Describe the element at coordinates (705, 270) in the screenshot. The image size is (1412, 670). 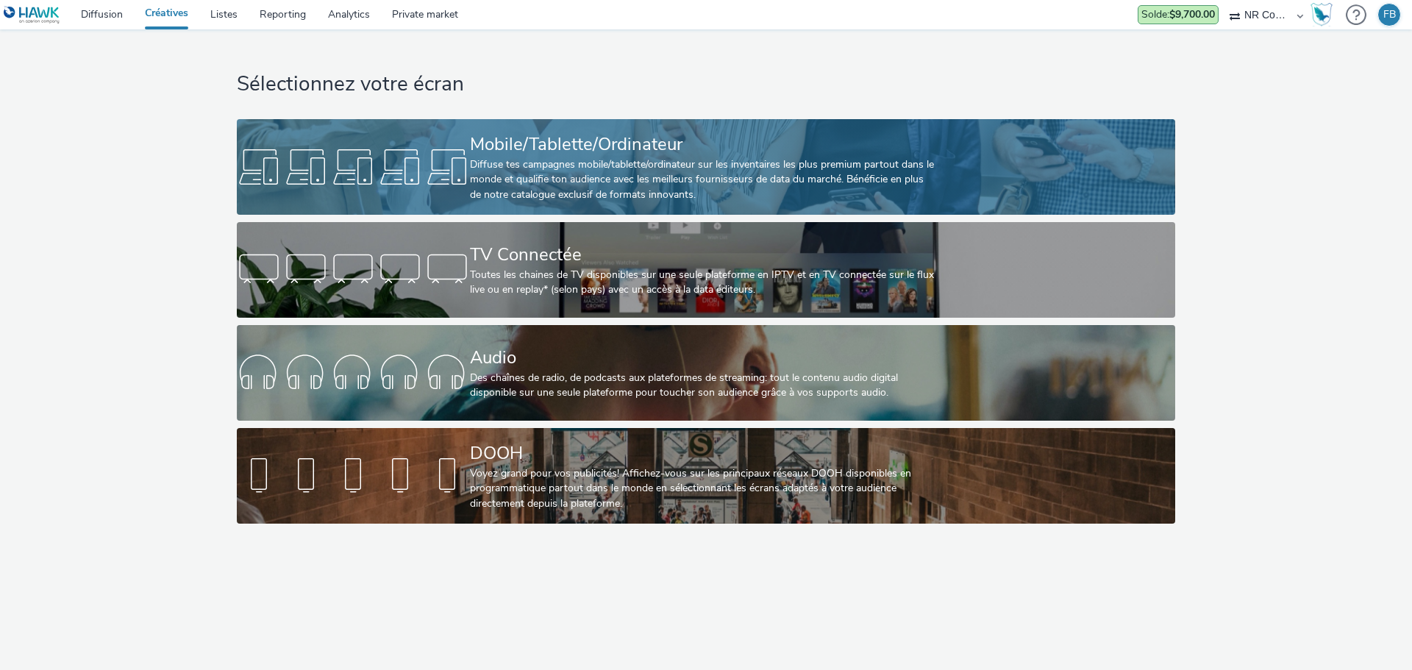
I see `a: TV ConnectéeToutes les chaines de TV disponibles sur une seule plateforme en IPTV et en TV connec...` at that location.